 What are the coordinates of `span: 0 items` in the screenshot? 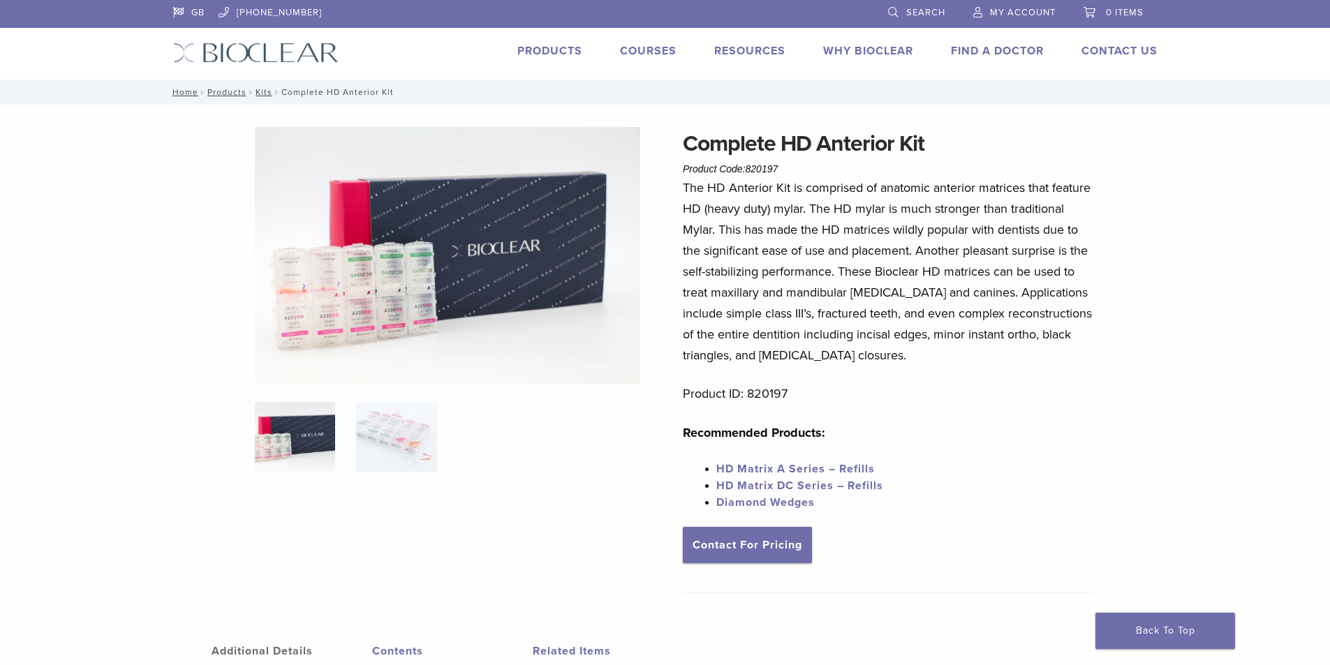 It's located at (1125, 13).